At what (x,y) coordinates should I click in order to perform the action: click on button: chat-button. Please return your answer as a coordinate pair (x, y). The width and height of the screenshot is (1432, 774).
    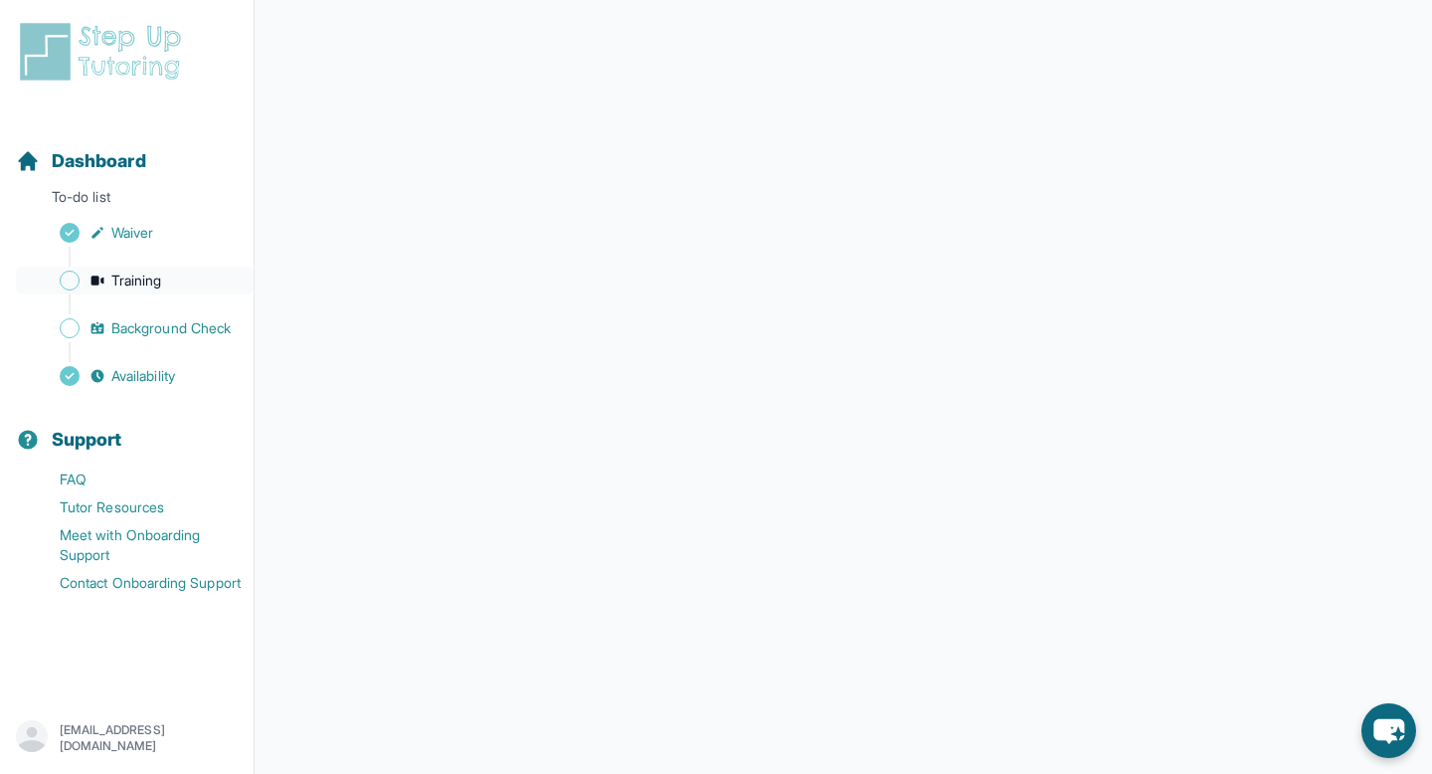
    Looking at the image, I should click on (1388, 730).